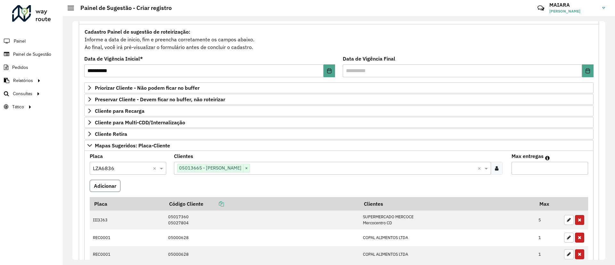  Describe the element at coordinates (339, 99) in the screenshot. I see `a: Preservar Cliente - Devem ficar no buffer, não roteirizar` at that location.